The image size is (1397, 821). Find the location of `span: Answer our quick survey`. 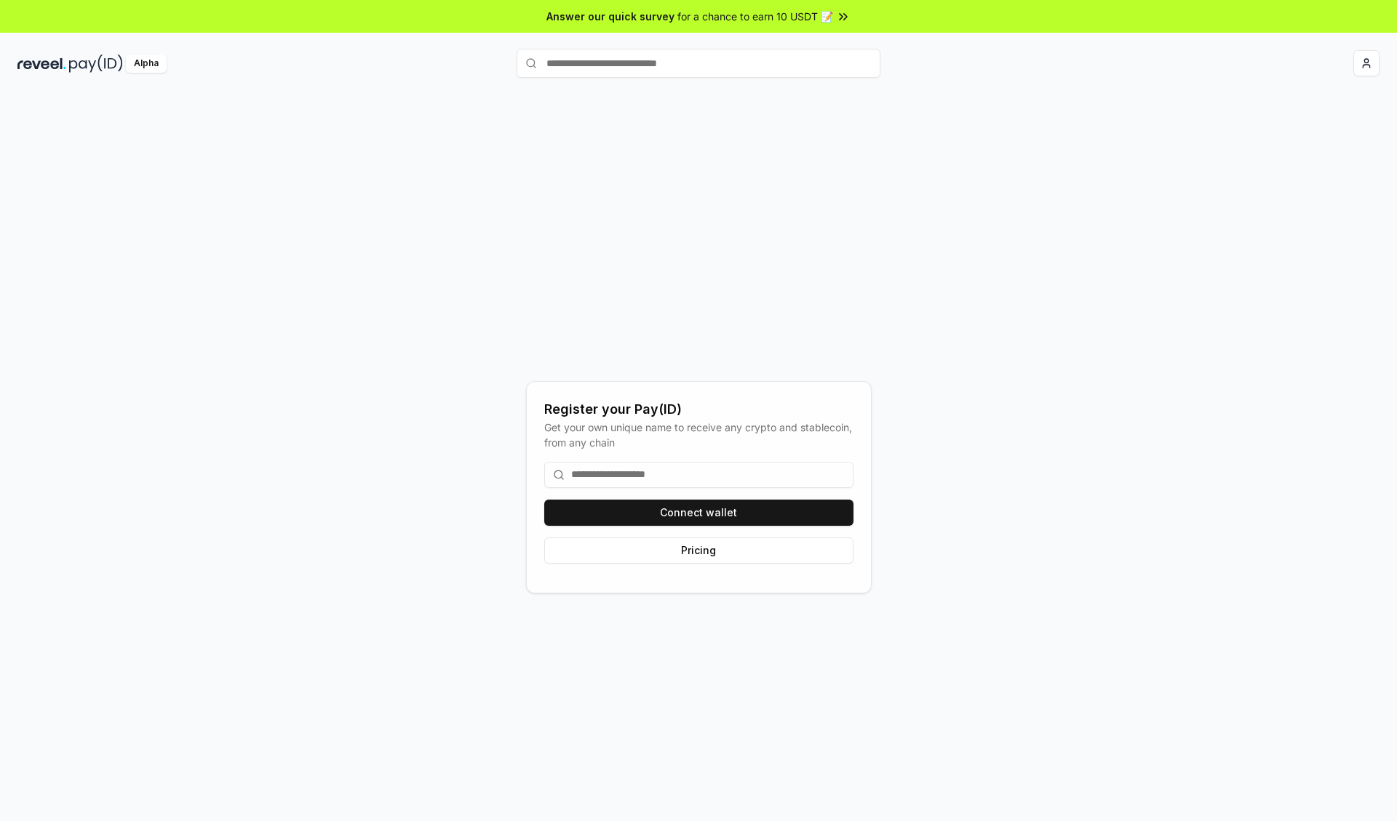

span: Answer our quick survey is located at coordinates (610, 16).